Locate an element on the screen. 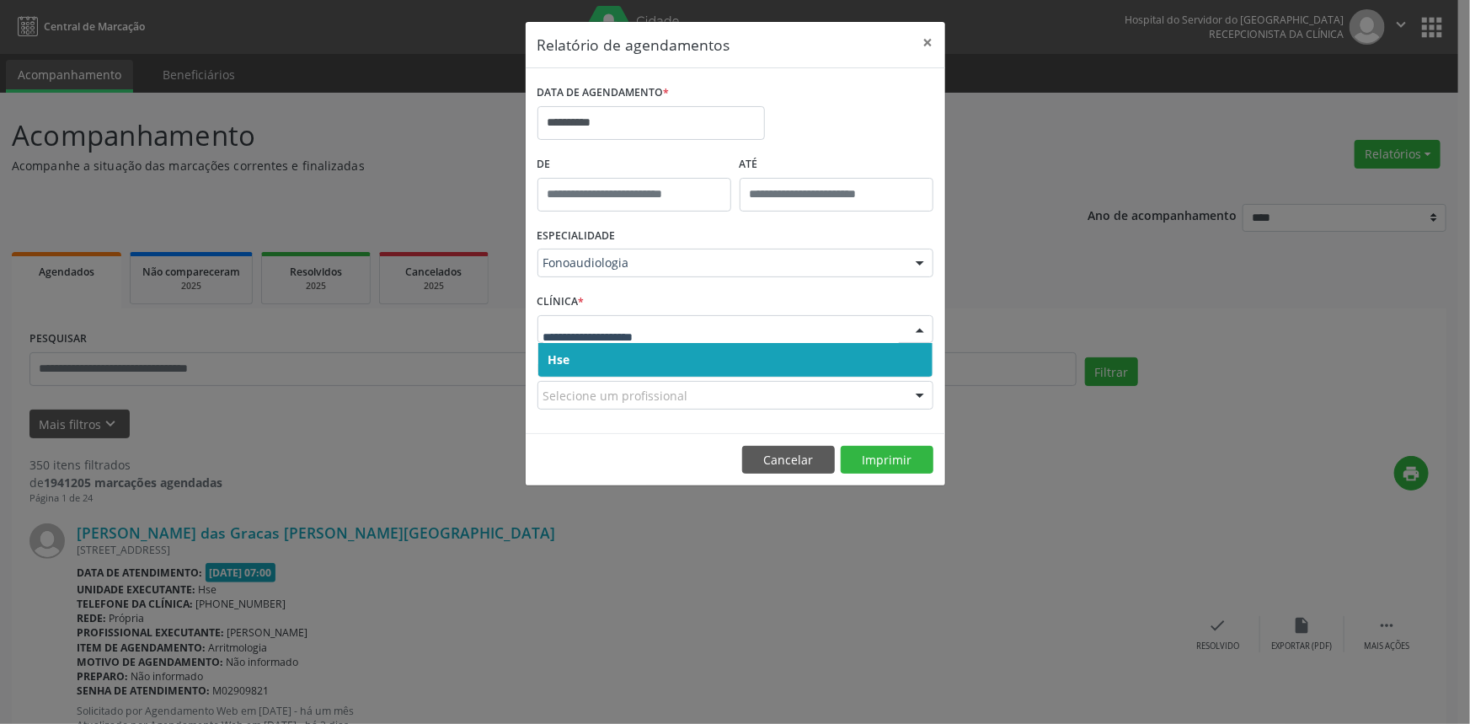 The image size is (1470, 724). span: Selecione um profissional is located at coordinates (616, 395).